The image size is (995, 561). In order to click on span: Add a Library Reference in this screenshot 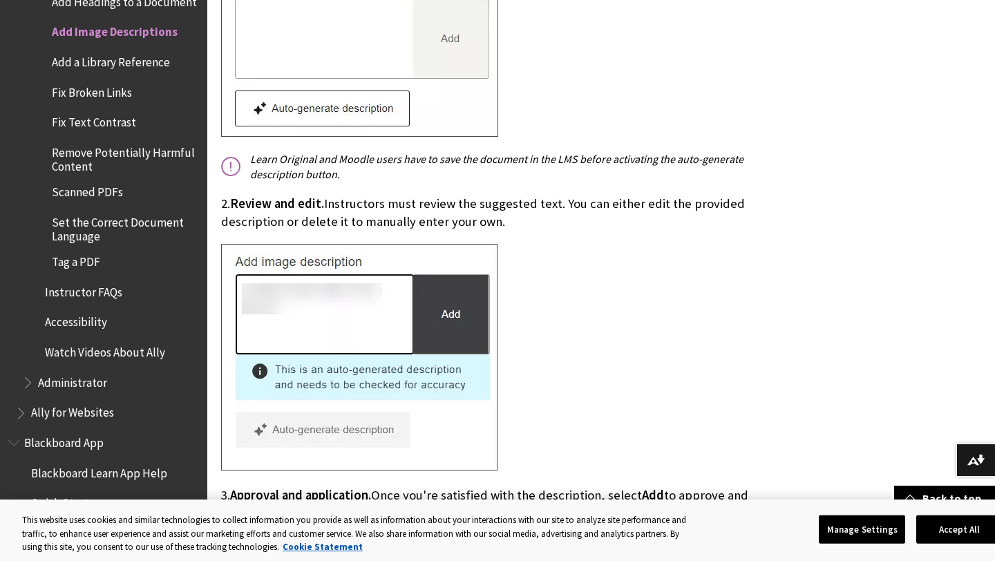, I will do `click(111, 59)`.